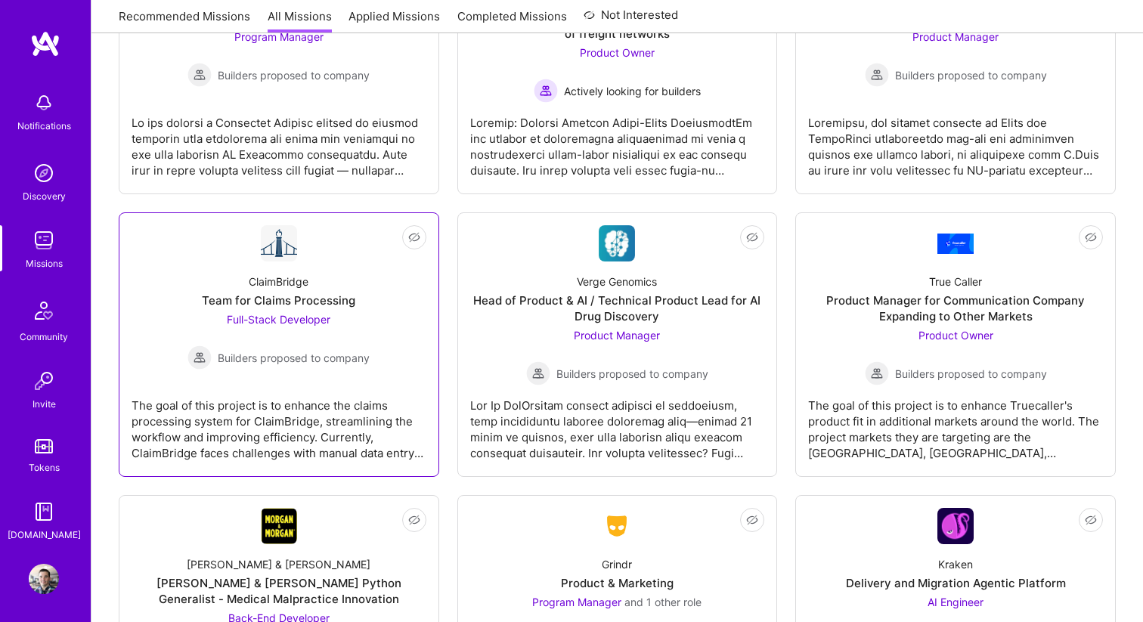 The image size is (1143, 622). I want to click on img: Actively looking for builders, so click(546, 91).